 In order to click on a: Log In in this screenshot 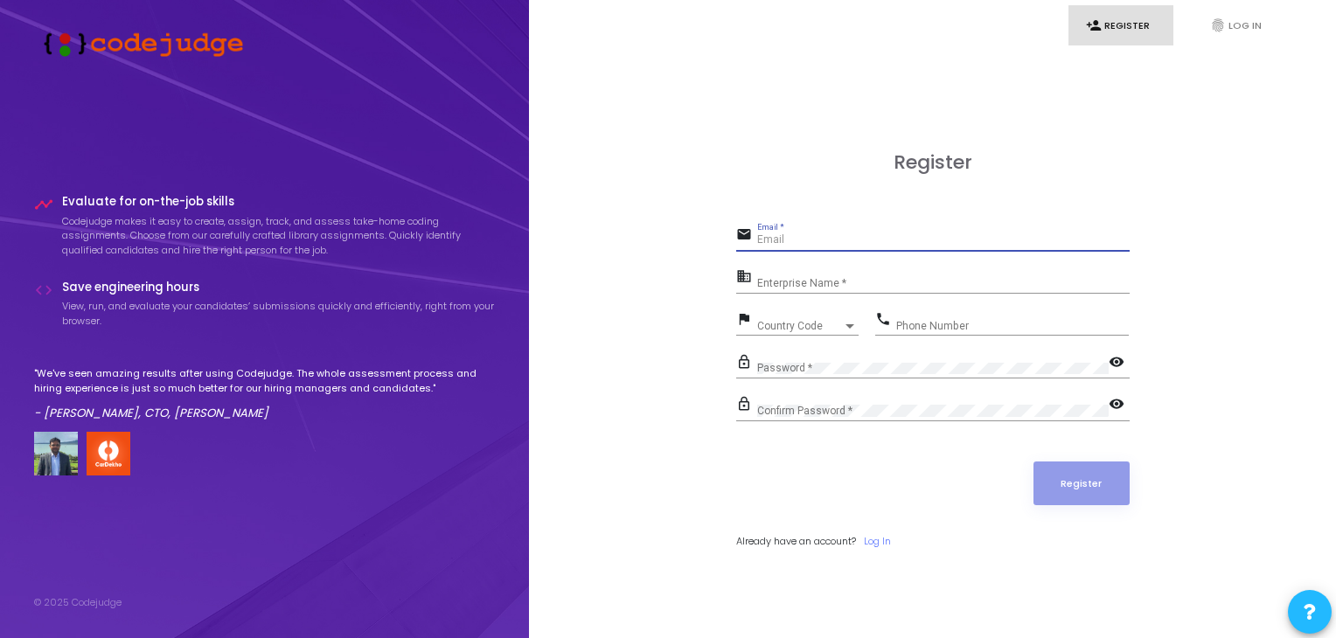, I will do `click(877, 541)`.